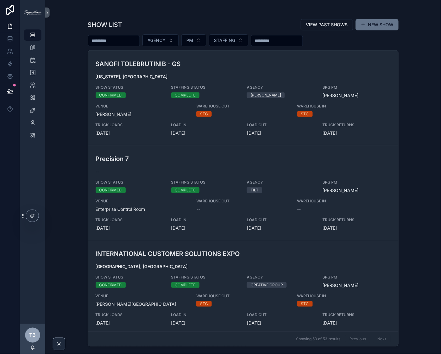 The height and width of the screenshot is (354, 441). I want to click on div: TILT, so click(254, 190).